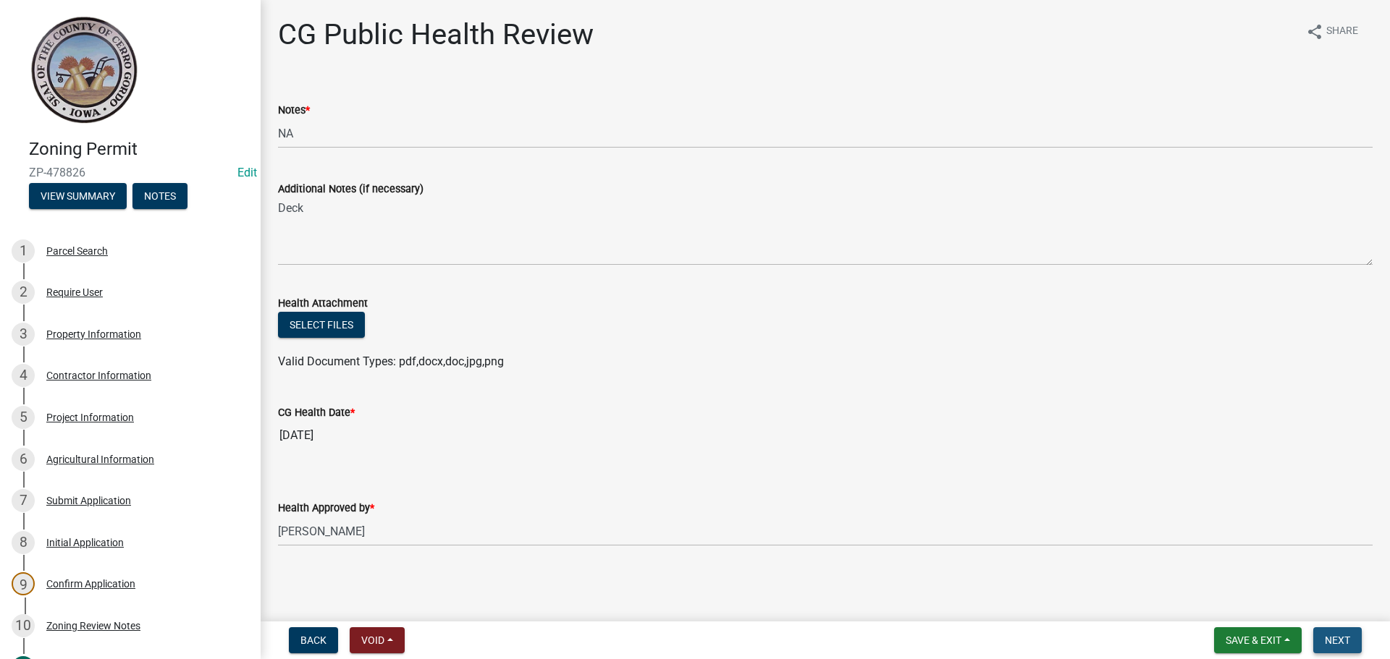  Describe the element at coordinates (23, 292) in the screenshot. I see `div: 2` at that location.